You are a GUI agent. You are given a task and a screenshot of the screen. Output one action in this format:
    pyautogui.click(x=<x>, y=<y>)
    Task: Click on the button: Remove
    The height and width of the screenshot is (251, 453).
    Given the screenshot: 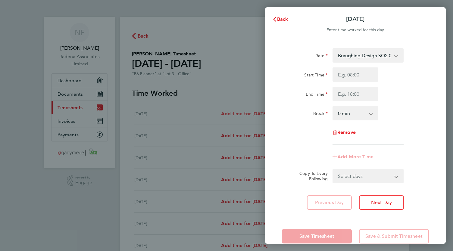 What is the action you would take?
    pyautogui.click(x=344, y=133)
    